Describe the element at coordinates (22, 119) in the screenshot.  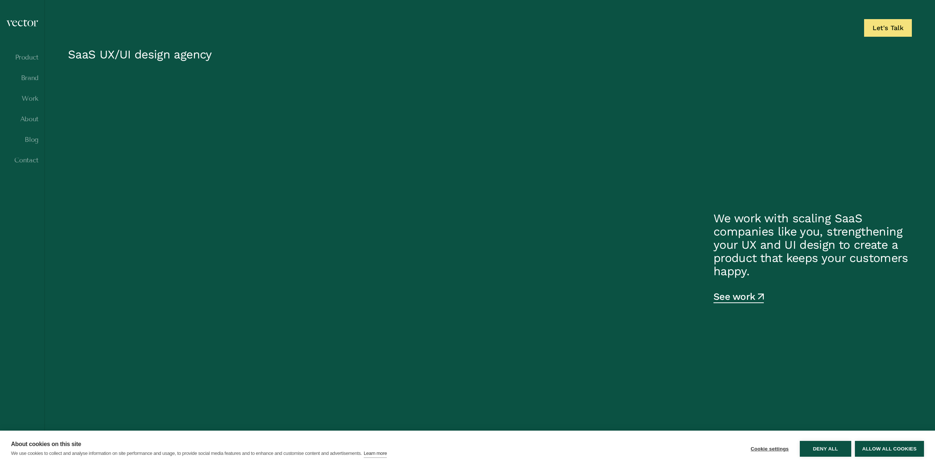
I see `a: About` at that location.